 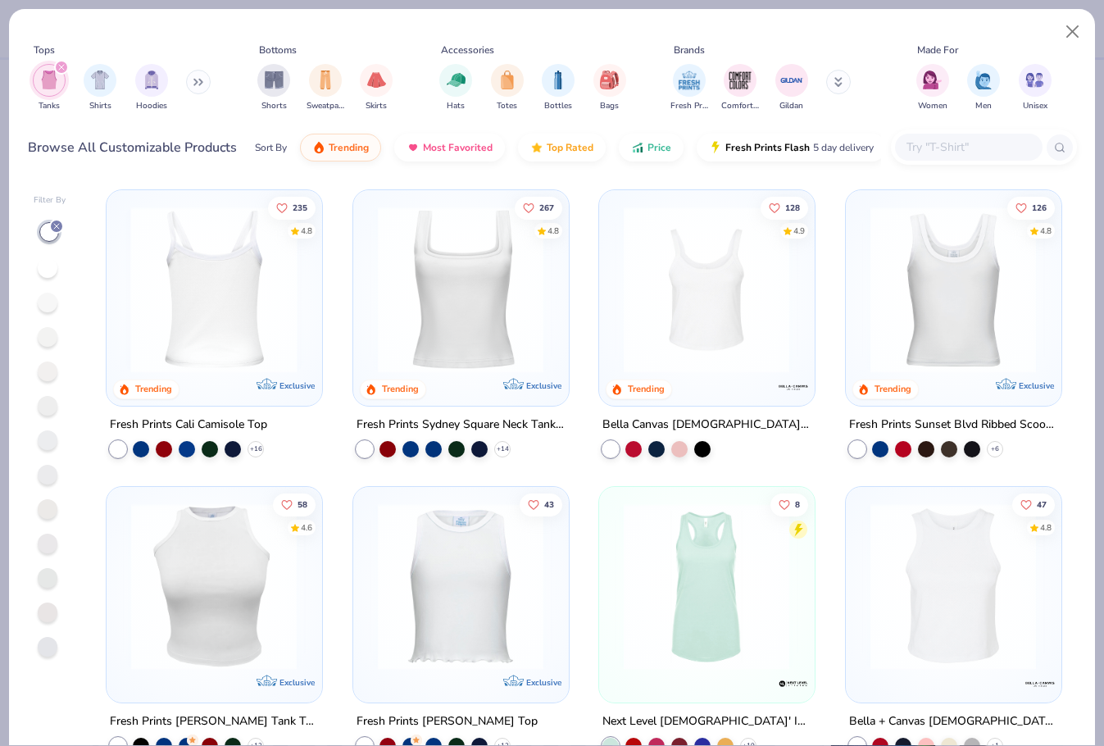 I want to click on img: 2f17400f-c171-45a2-8267-e6dc96c8cdf0, so click(x=953, y=585).